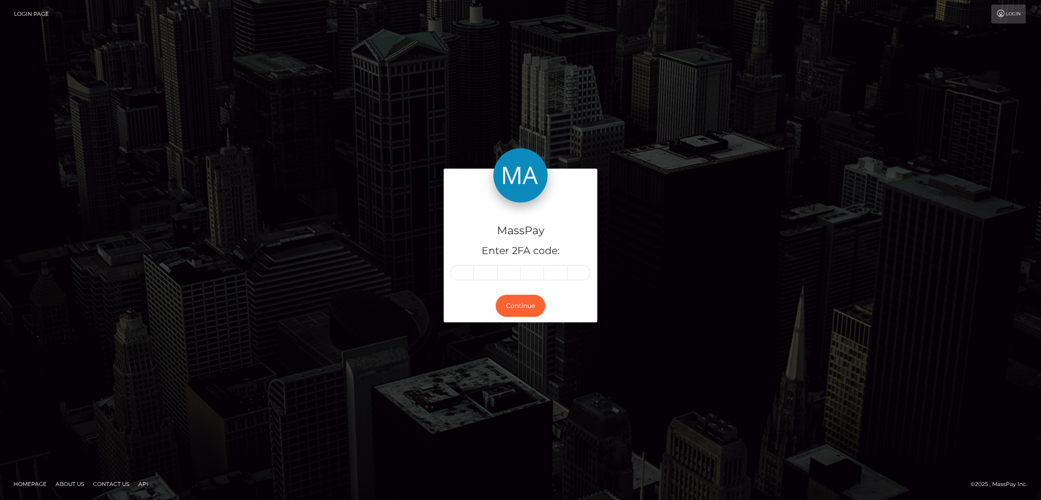 The height and width of the screenshot is (500, 1041). I want to click on a: Contact Us, so click(111, 483).